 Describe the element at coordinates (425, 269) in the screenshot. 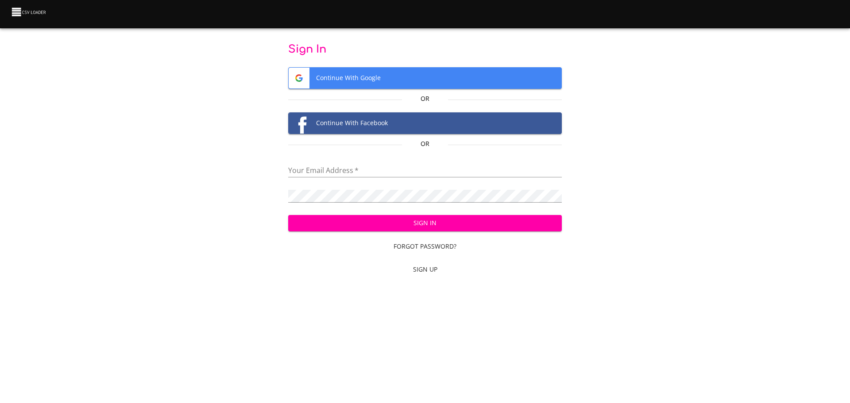

I see `span: Sign Up` at that location.